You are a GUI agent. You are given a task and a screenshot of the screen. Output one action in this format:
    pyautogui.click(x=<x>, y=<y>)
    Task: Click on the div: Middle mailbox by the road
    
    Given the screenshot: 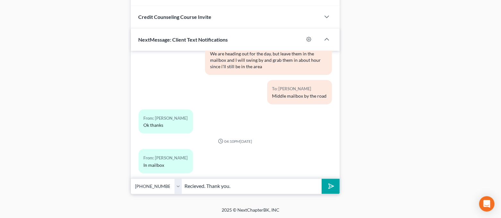 What is the action you would take?
    pyautogui.click(x=299, y=96)
    